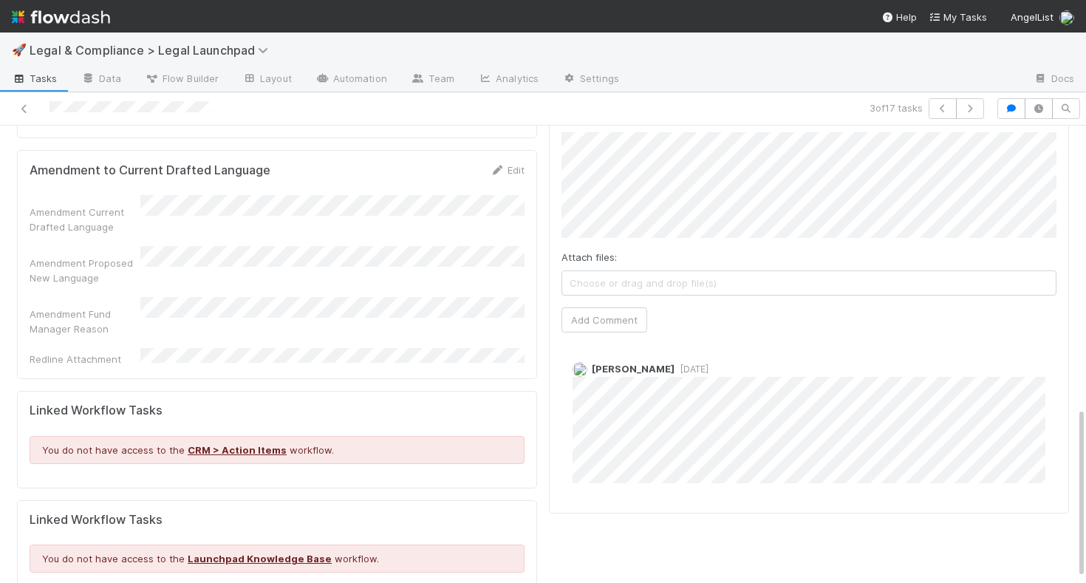 The height and width of the screenshot is (583, 1086). Describe the element at coordinates (35, 78) in the screenshot. I see `span: Tasks` at that location.